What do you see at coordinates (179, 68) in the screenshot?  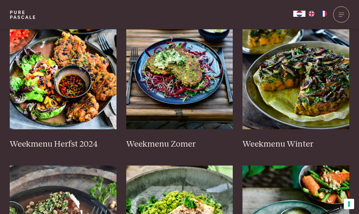 I see `img: Weekmenu Zomer` at bounding box center [179, 68].